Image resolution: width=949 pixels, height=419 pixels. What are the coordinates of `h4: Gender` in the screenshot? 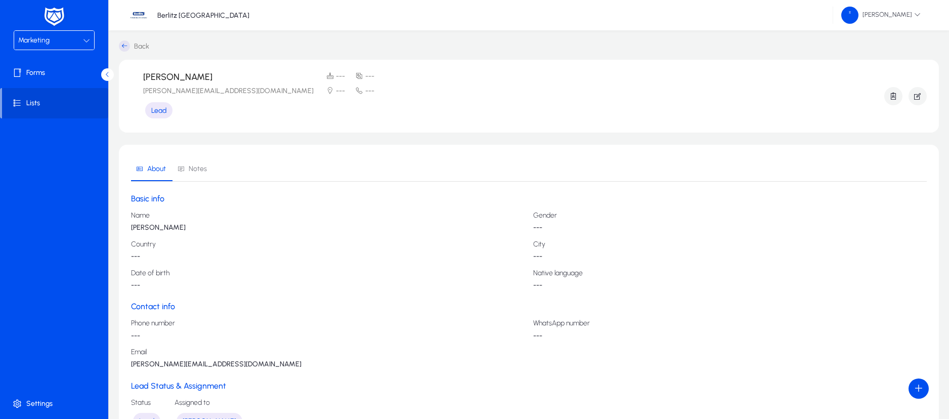 It's located at (730, 216).